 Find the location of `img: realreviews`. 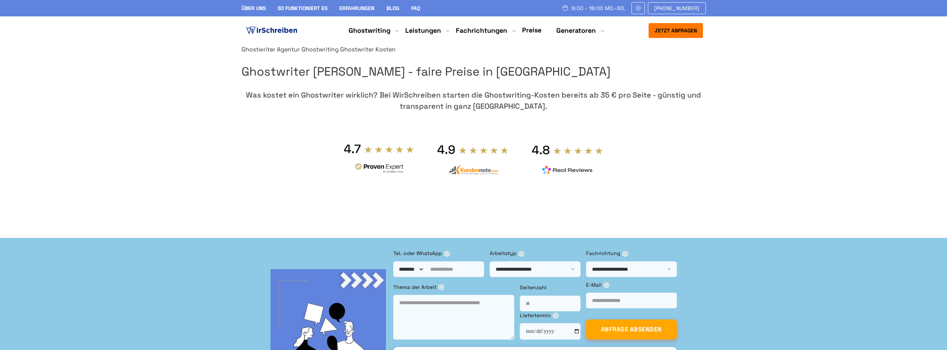

img: realreviews is located at coordinates (568, 170).